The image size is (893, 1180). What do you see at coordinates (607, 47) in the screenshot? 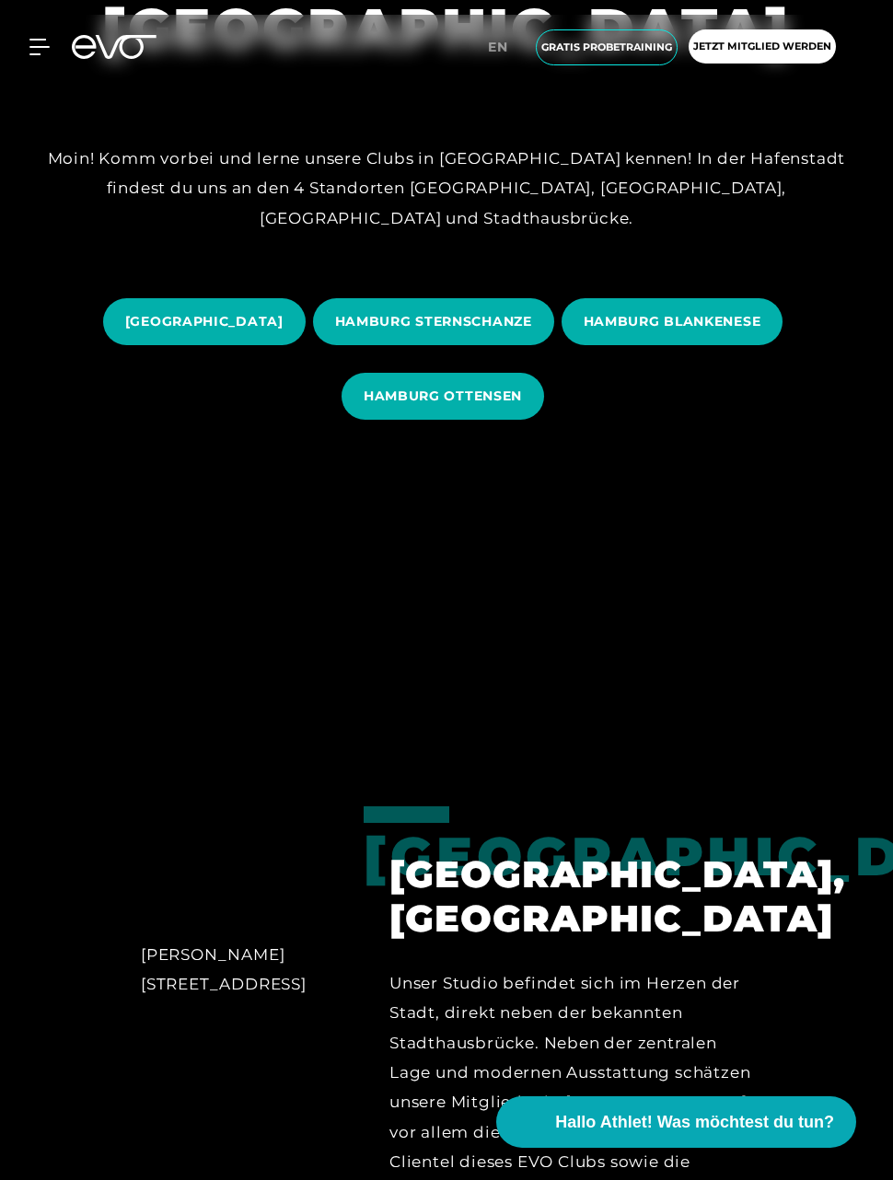
I see `a: Gratis Probetraining` at bounding box center [607, 47].